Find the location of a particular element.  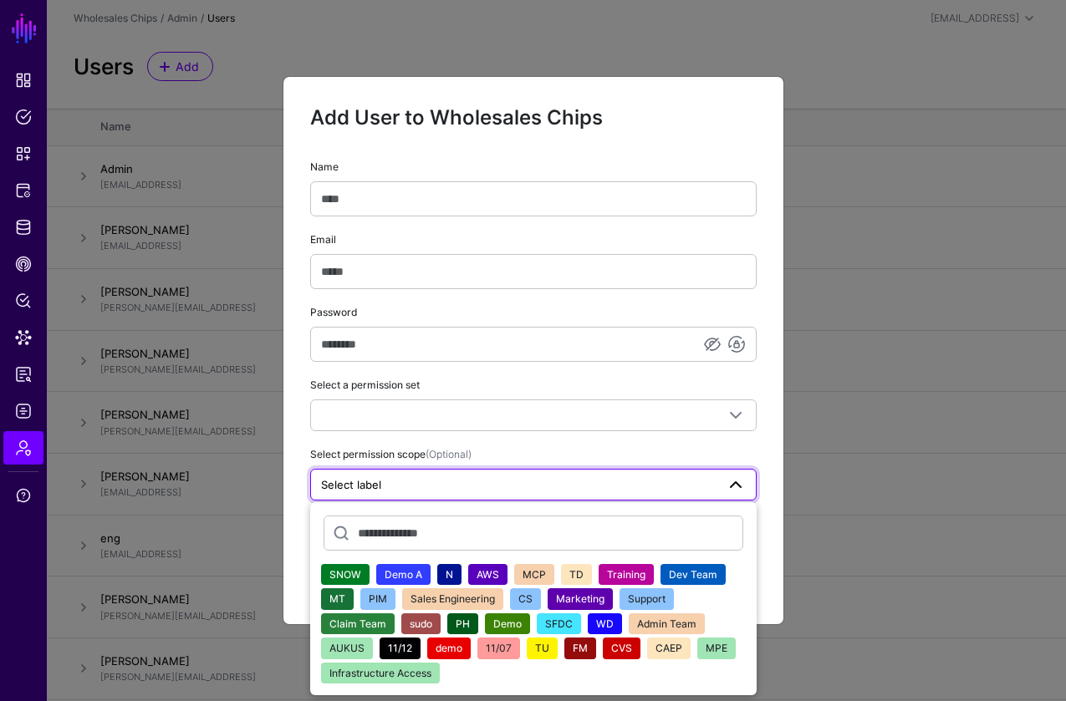

button: N is located at coordinates (449, 575).